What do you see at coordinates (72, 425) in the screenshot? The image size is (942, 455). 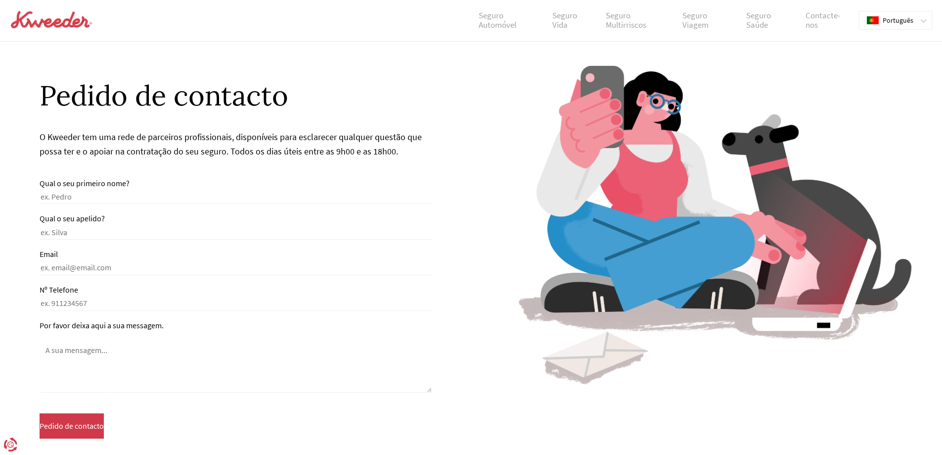 I see `span: Pedido de contacto` at bounding box center [72, 425].